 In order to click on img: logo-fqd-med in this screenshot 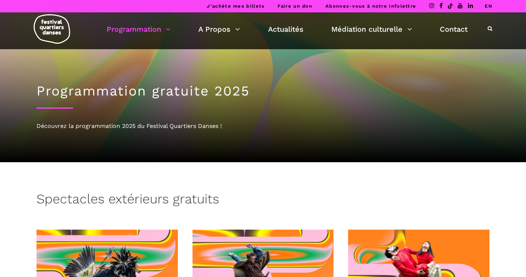, I will do `click(52, 29)`.